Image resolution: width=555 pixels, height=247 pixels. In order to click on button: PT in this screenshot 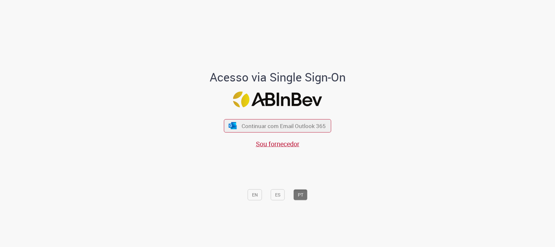, I will do `click(301, 195)`.